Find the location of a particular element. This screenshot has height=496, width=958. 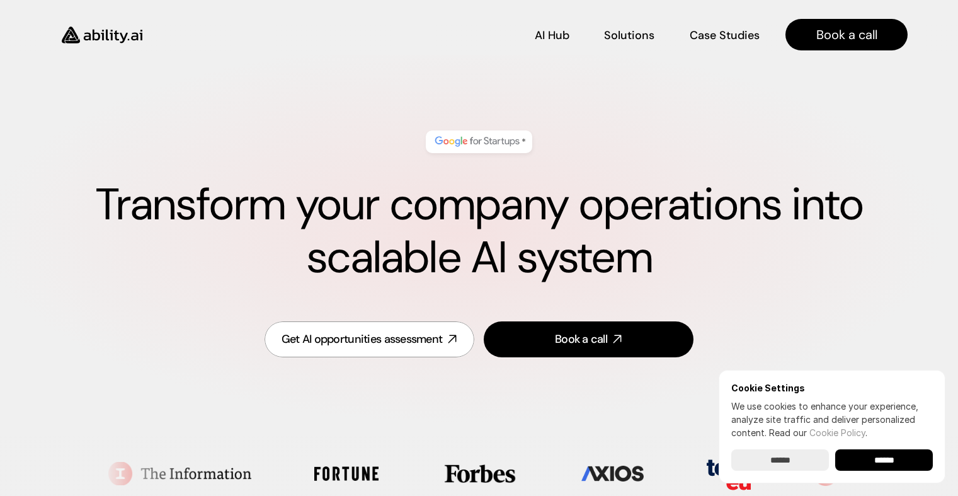

a: Case Studies is located at coordinates (724, 35).